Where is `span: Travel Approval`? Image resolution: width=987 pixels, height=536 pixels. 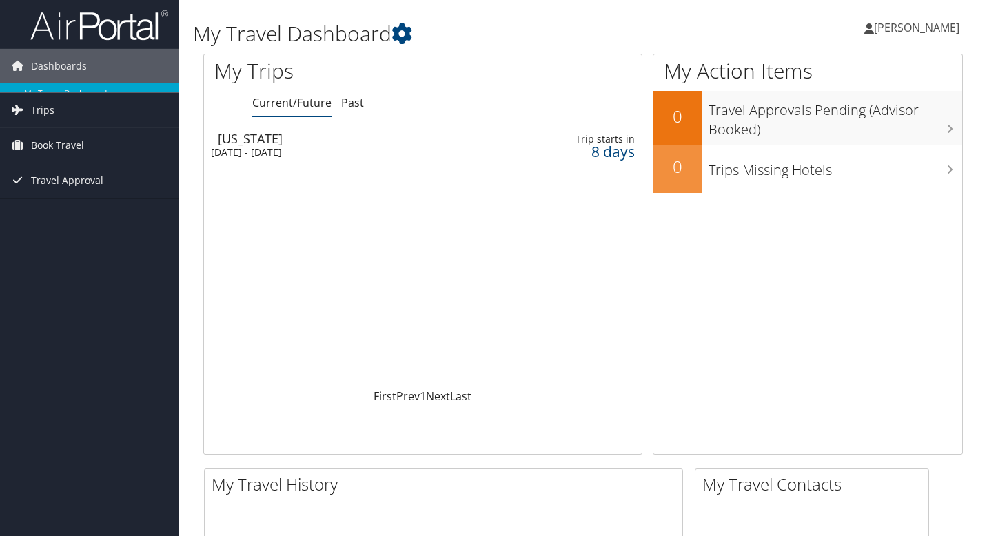
span: Travel Approval is located at coordinates (67, 181).